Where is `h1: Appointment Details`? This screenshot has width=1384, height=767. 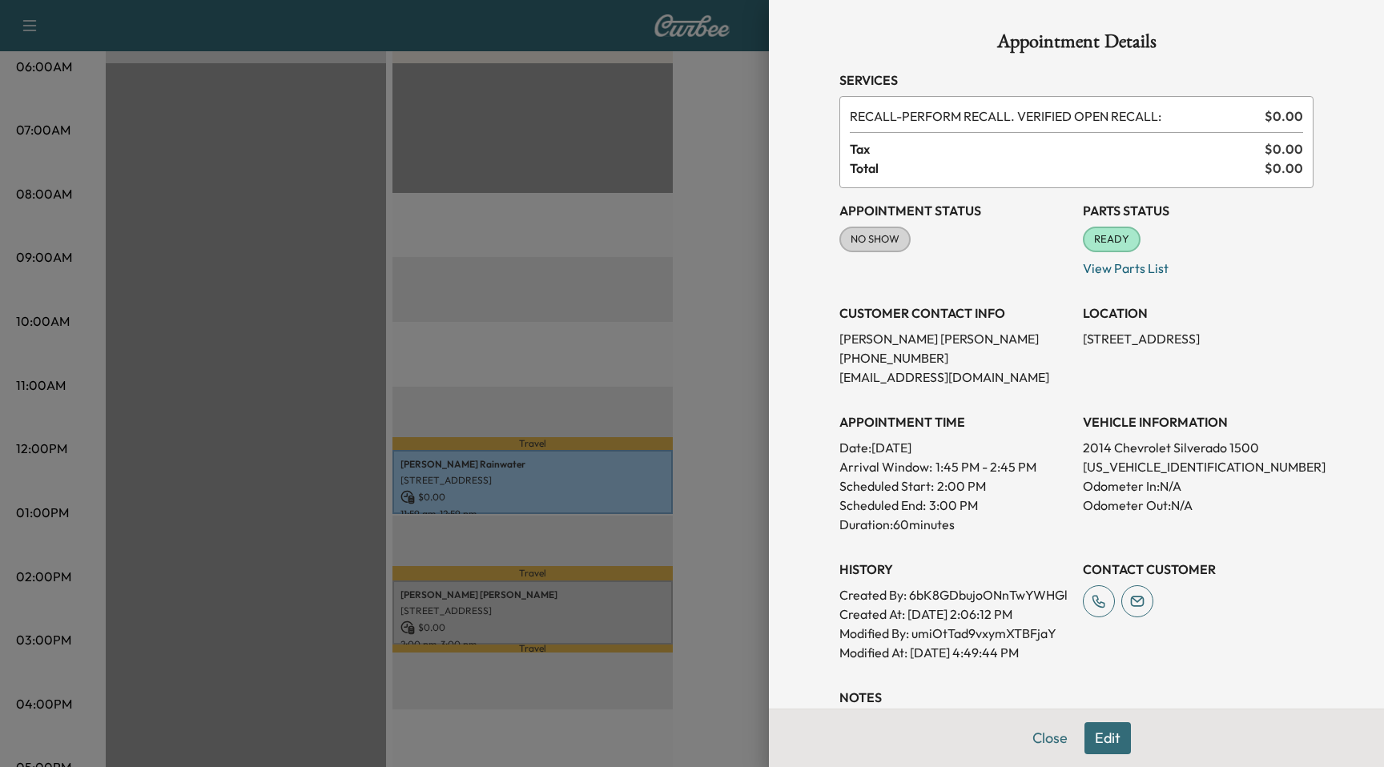 h1: Appointment Details is located at coordinates (1077, 45).